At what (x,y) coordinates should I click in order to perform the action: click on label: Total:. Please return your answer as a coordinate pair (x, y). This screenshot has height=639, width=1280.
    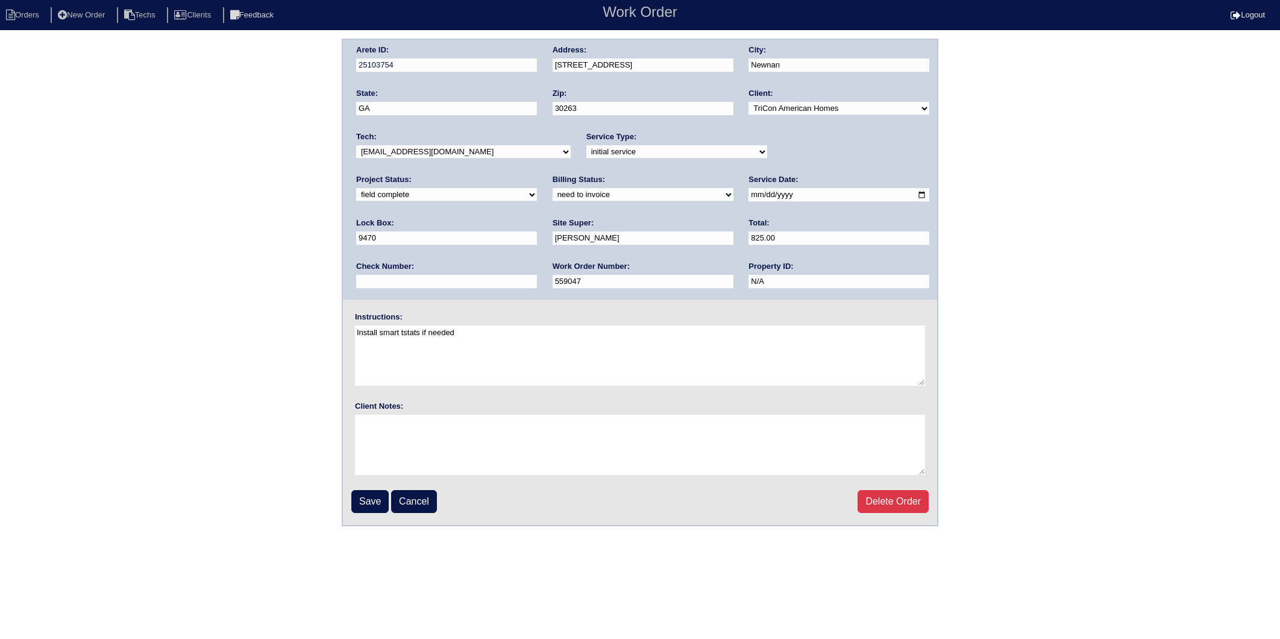
    Looking at the image, I should click on (759, 223).